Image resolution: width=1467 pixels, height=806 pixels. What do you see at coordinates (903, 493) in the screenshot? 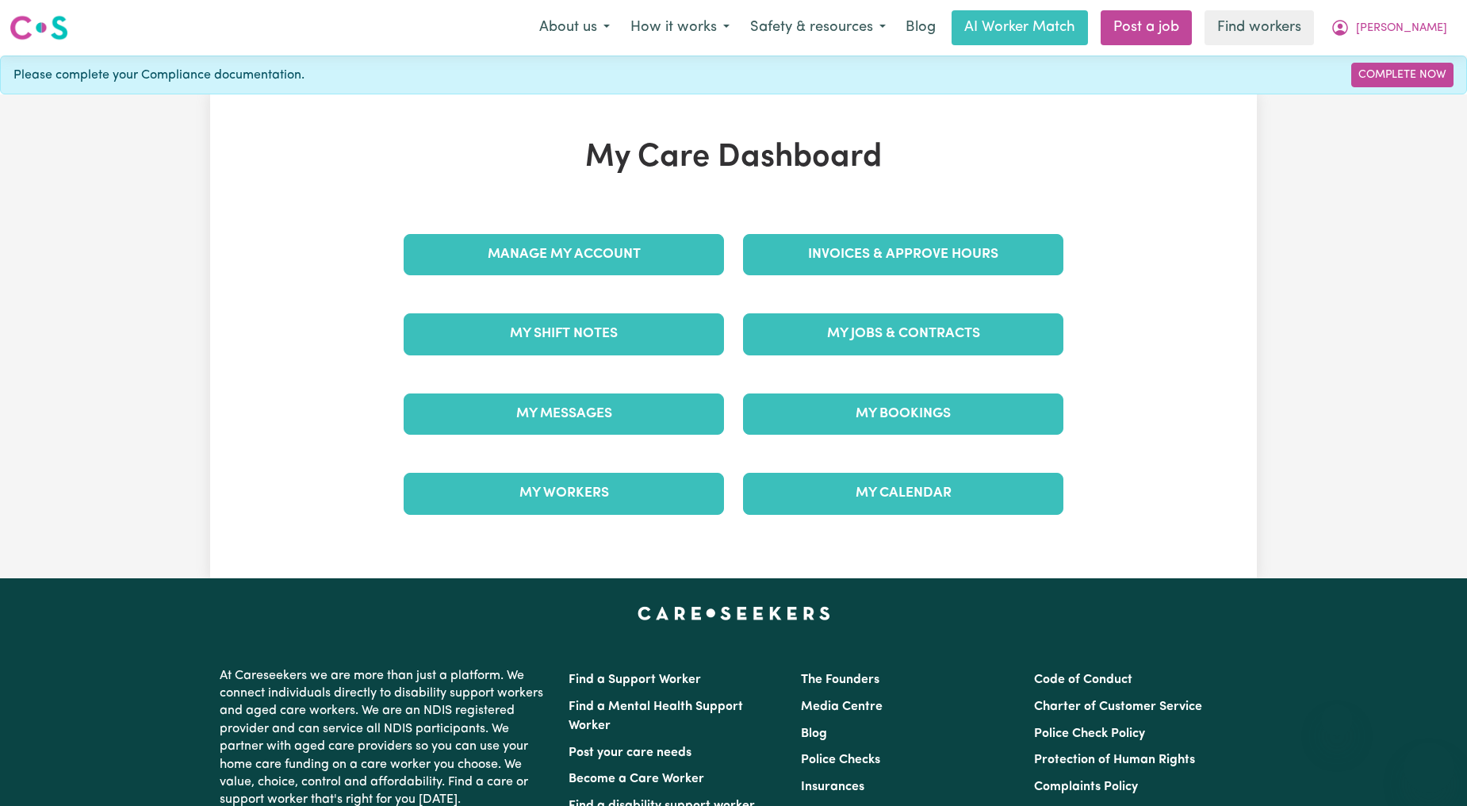
I see `a: My Calendar` at bounding box center [903, 493].